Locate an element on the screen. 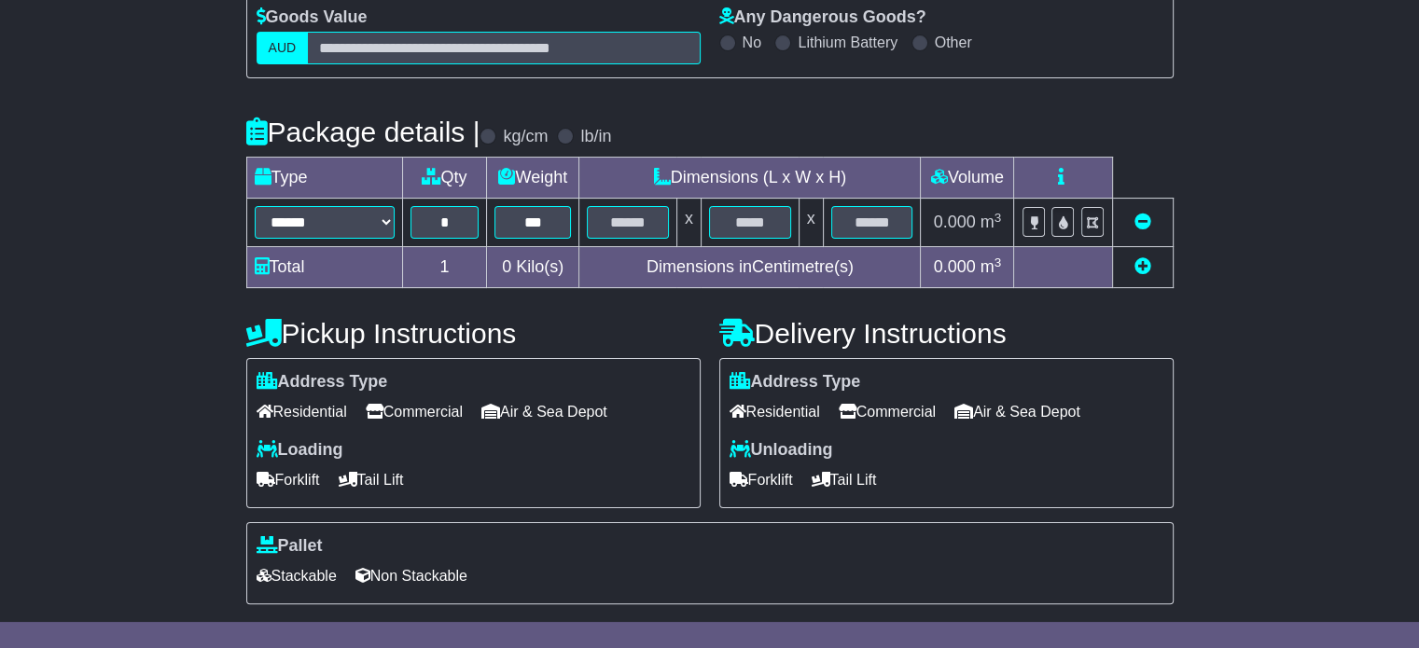 The image size is (1419, 648). td: Qty is located at coordinates (444, 178).